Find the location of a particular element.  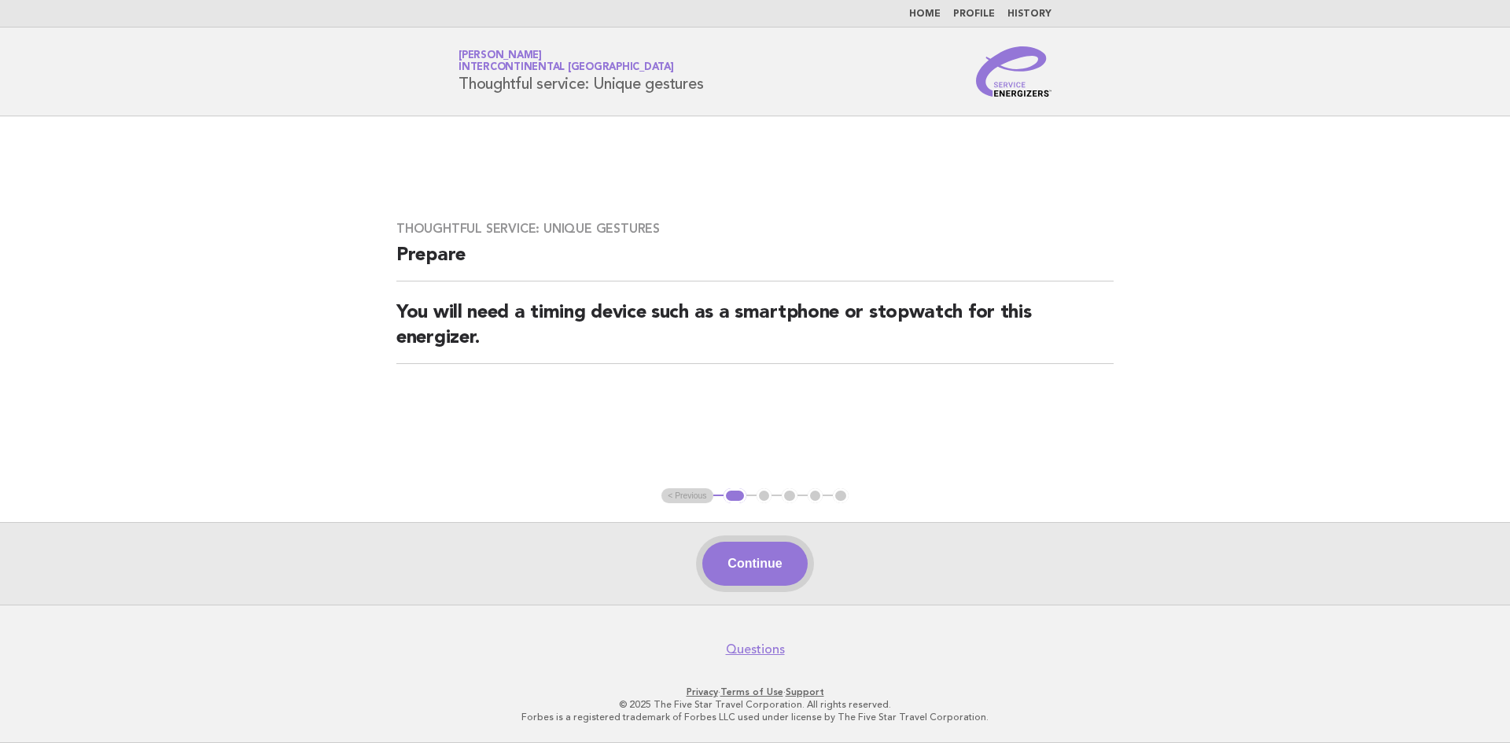

h1: Thoughtful service: Unique gestures is located at coordinates (580, 72).